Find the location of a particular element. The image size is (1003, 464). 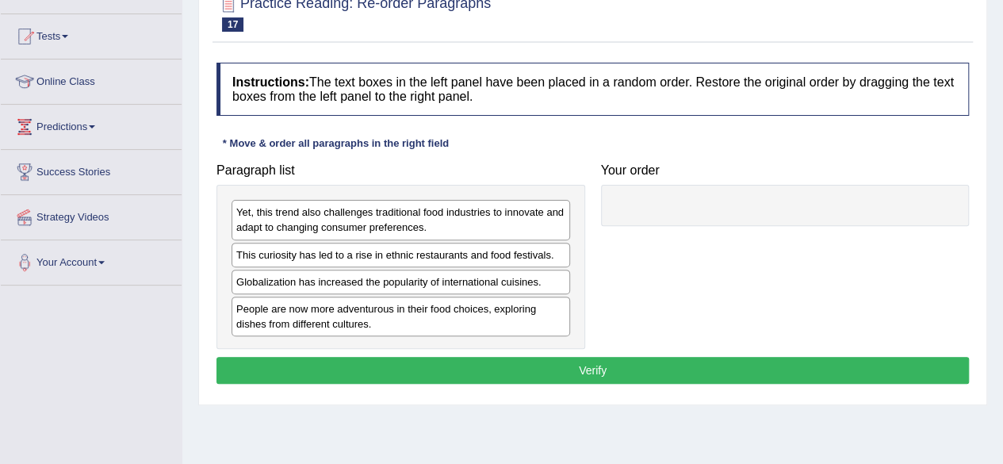

h4: The text boxes in the left panel have been placed in a random order. Restore the original order b... is located at coordinates (592, 89).